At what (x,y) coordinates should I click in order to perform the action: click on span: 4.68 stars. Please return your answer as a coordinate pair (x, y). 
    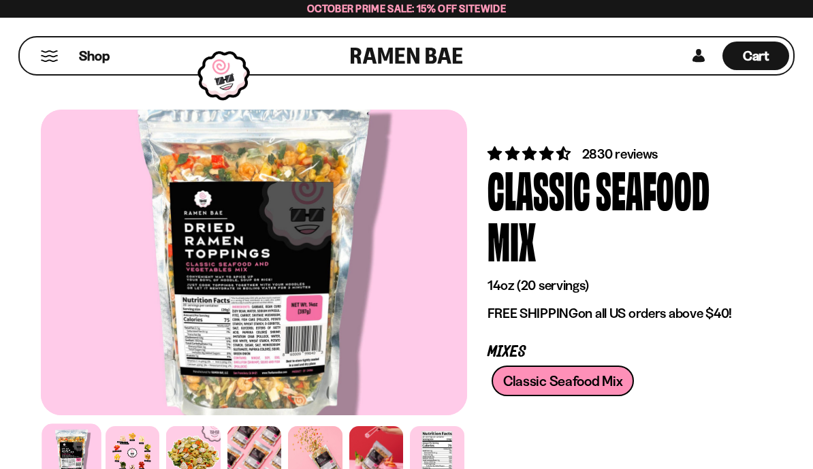
    Looking at the image, I should click on (530, 153).